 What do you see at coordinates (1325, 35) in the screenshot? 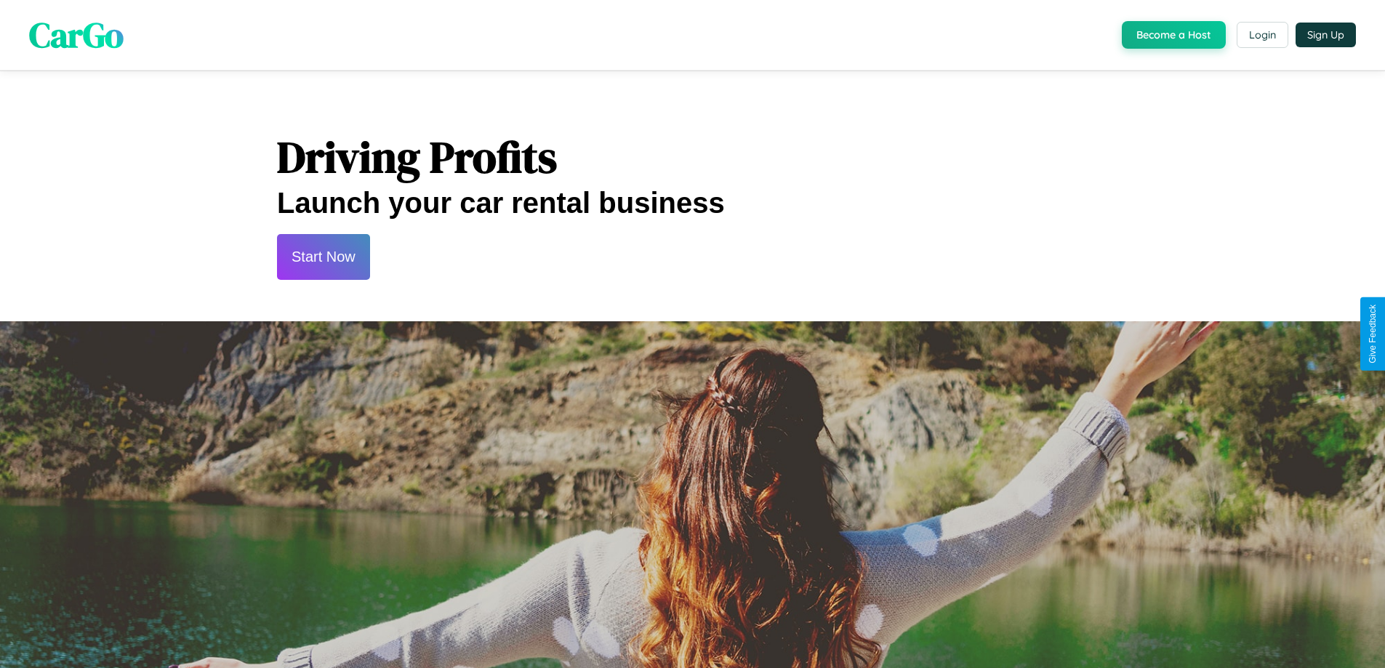
I see `button: Sign Up` at bounding box center [1325, 35].